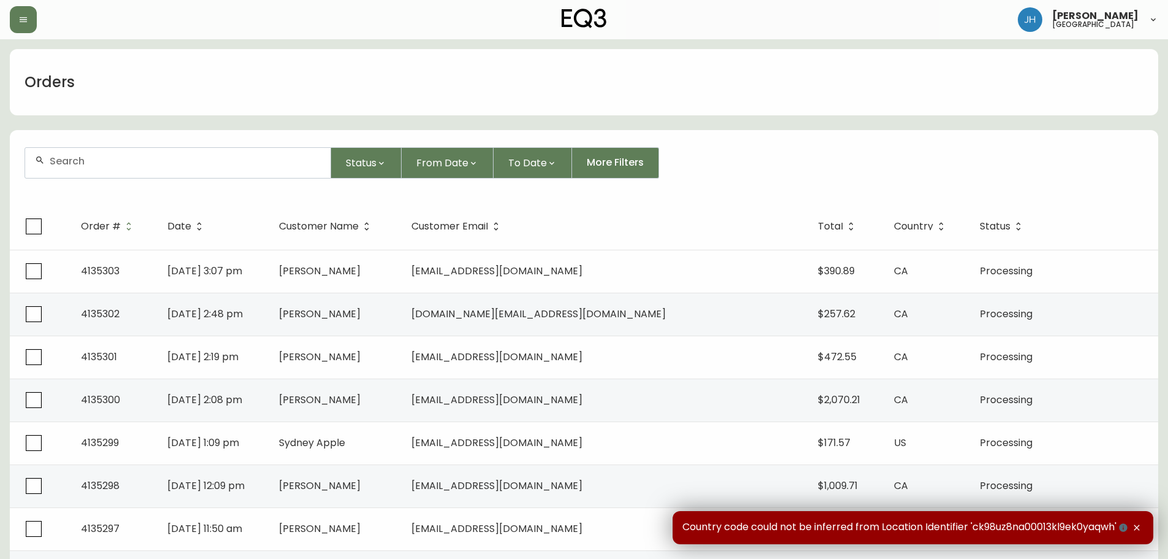 The image size is (1168, 559). Describe the element at coordinates (837, 356) in the screenshot. I see `span: $472.55` at that location.